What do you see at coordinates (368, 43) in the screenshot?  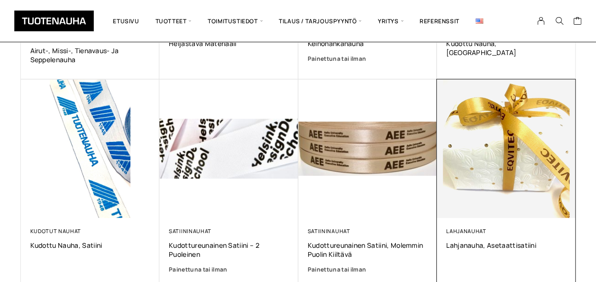 I see `span: Keinonahkanauha` at bounding box center [368, 43].